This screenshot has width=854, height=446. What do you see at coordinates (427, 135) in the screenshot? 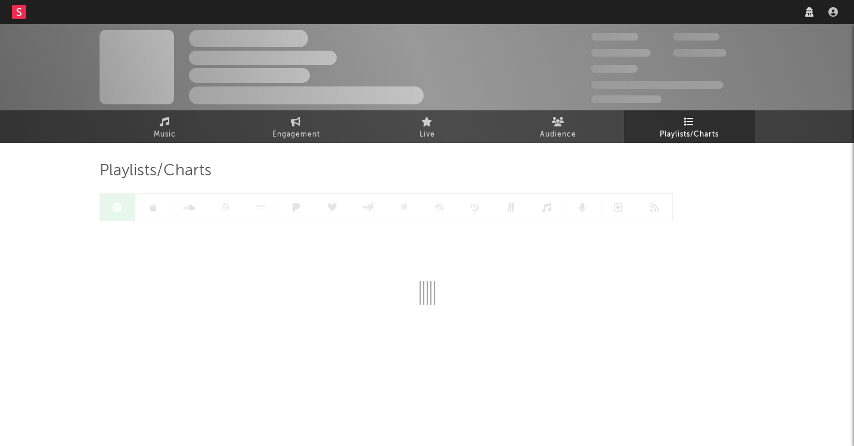
I see `span: Live` at bounding box center [427, 135].